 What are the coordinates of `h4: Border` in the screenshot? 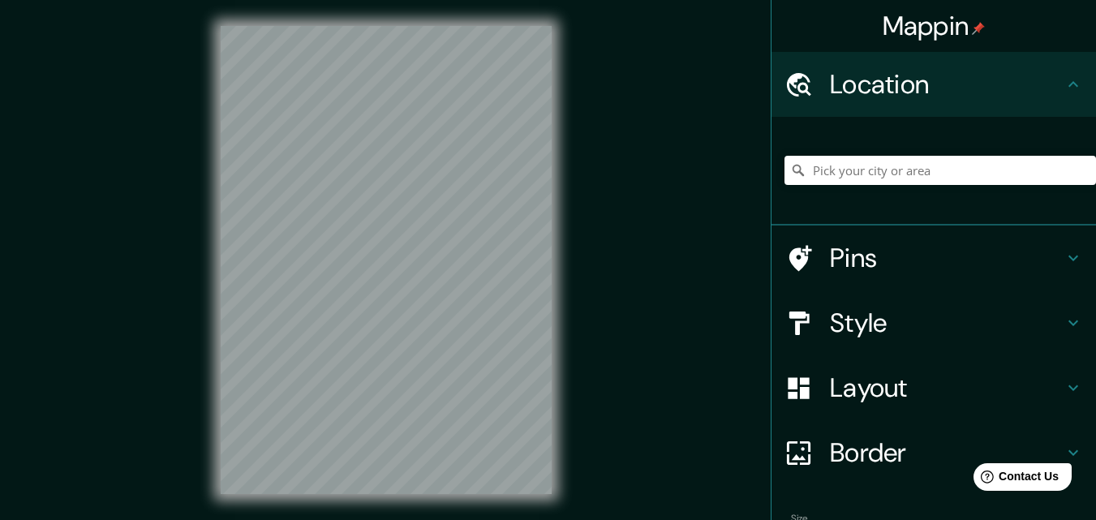 It's located at (947, 453).